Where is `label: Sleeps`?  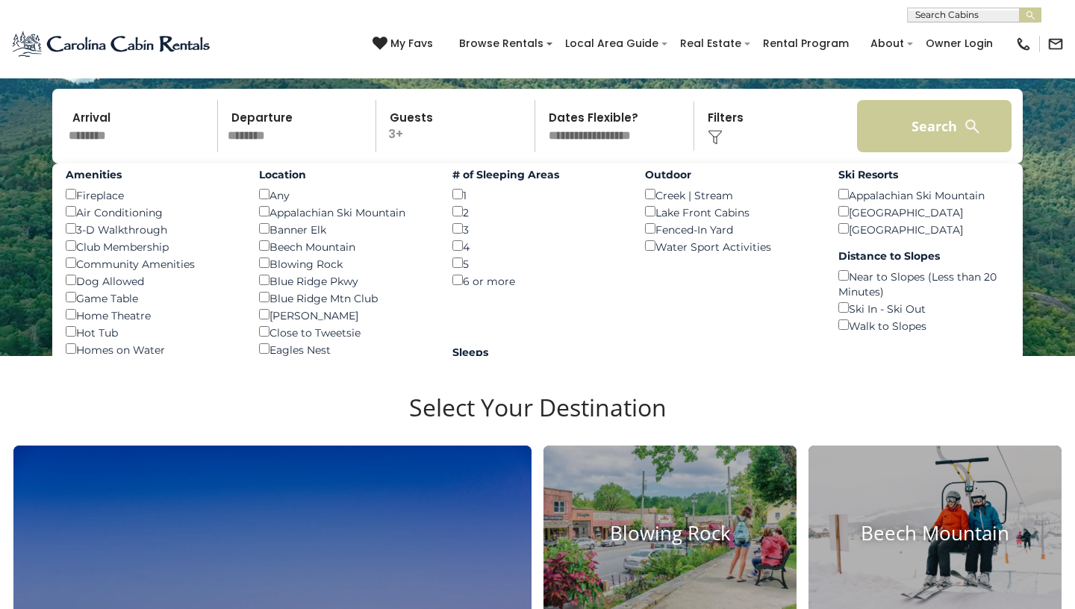 label: Sleeps is located at coordinates (538, 352).